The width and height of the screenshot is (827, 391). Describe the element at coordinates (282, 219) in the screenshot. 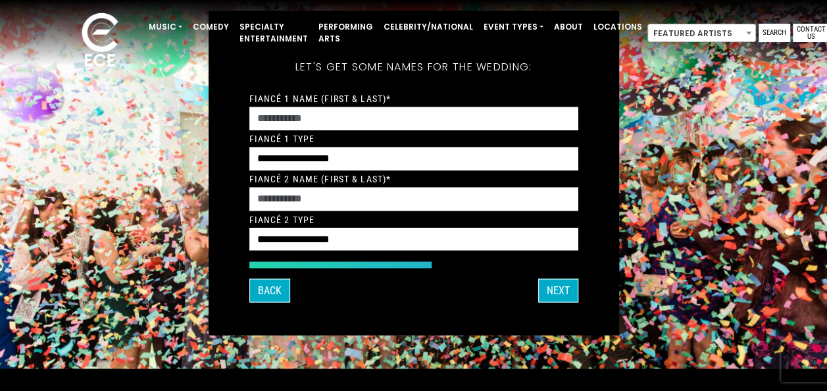

I see `label: Fiancé 2 Type` at that location.